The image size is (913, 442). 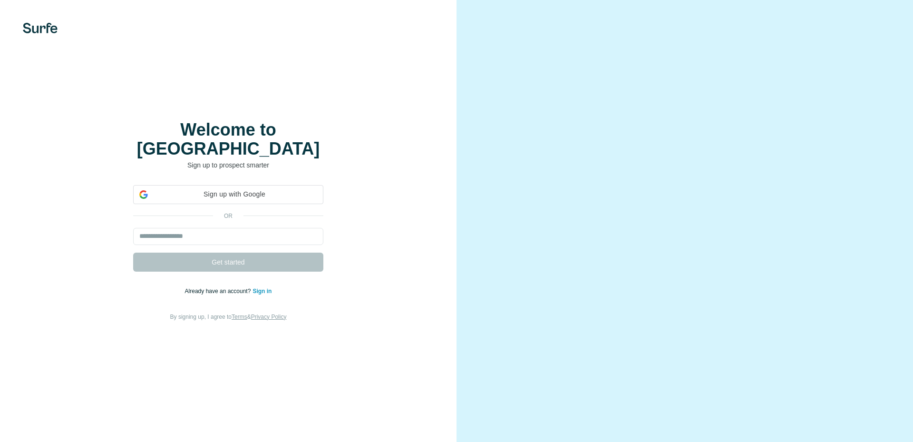 What do you see at coordinates (262, 291) in the screenshot?
I see `a: Sign in` at bounding box center [262, 291].